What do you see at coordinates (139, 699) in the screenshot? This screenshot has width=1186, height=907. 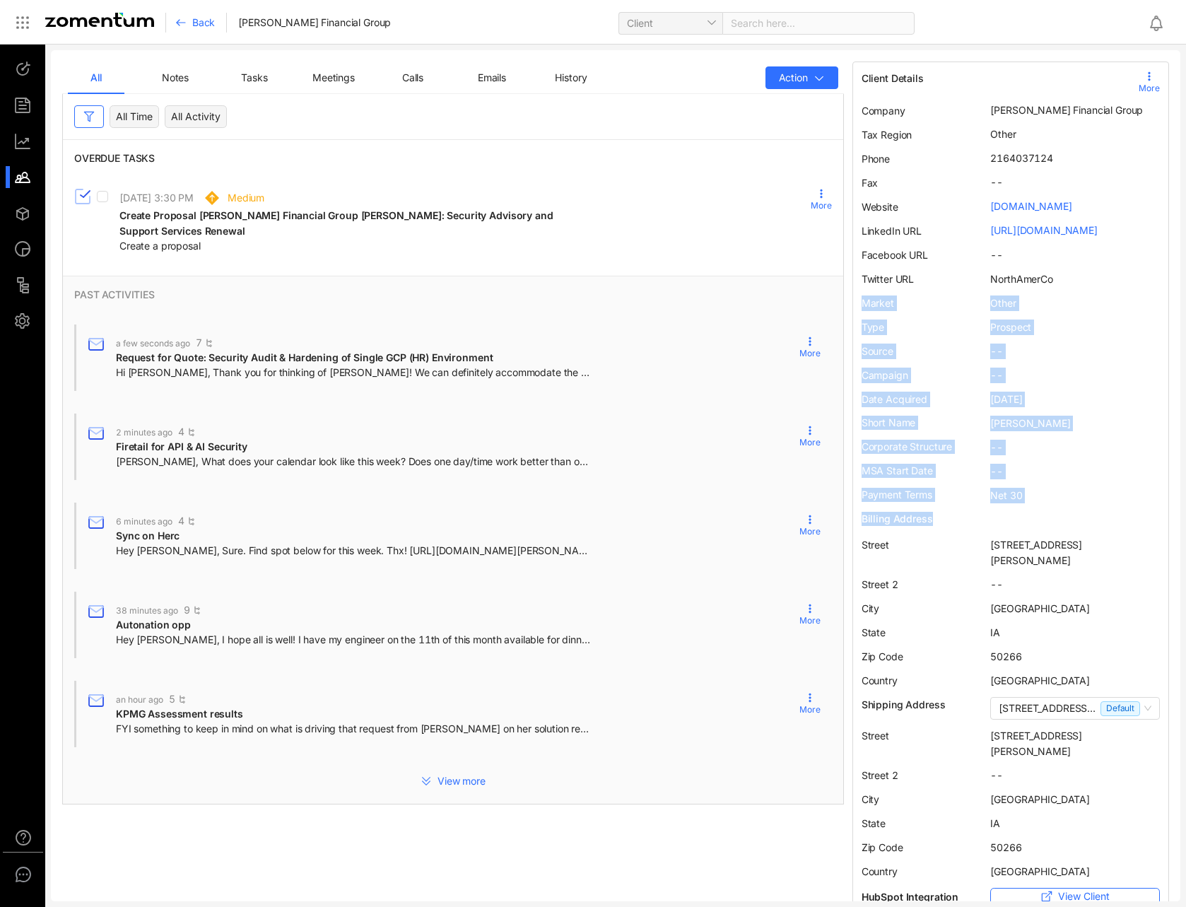 I see `span: an hour ago` at bounding box center [139, 699].